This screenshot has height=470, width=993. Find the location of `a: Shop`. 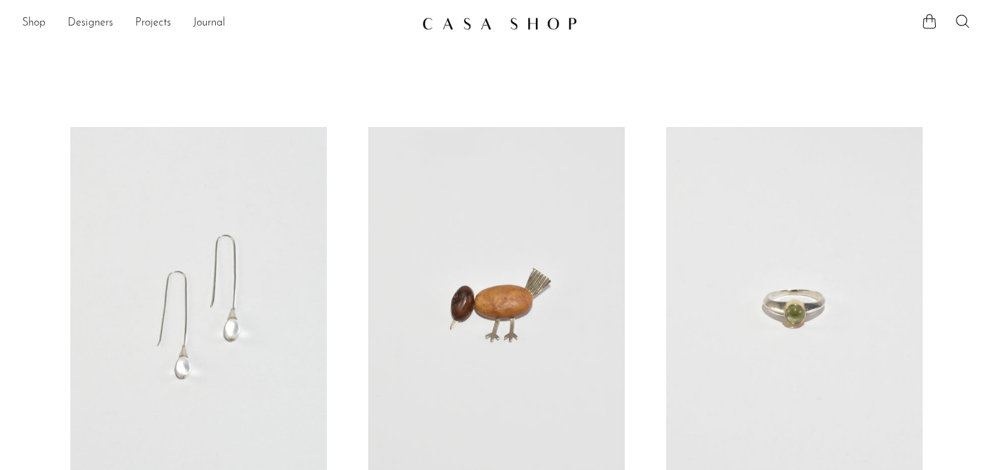

a: Shop is located at coordinates (34, 23).